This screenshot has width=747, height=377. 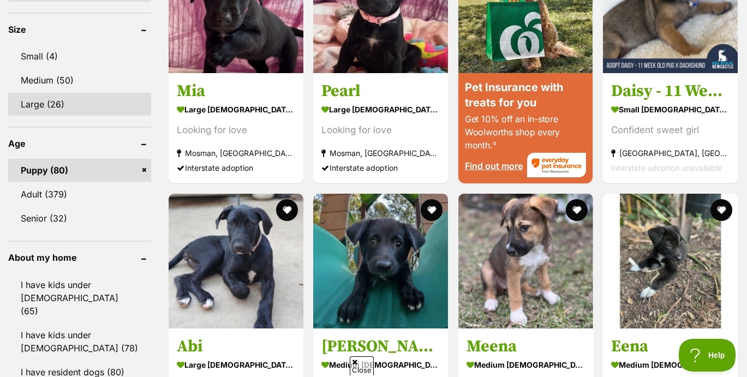 I want to click on header: Size, so click(x=80, y=29).